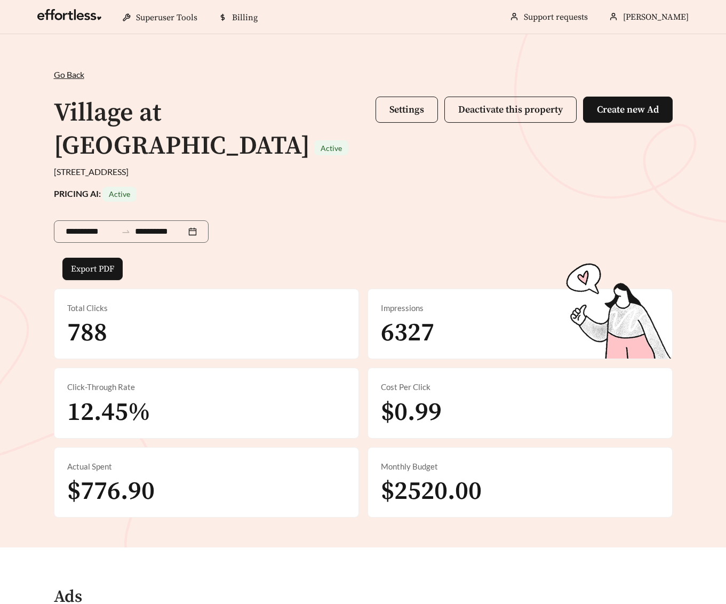  What do you see at coordinates (126, 232) in the screenshot?
I see `span: to` at bounding box center [126, 232].